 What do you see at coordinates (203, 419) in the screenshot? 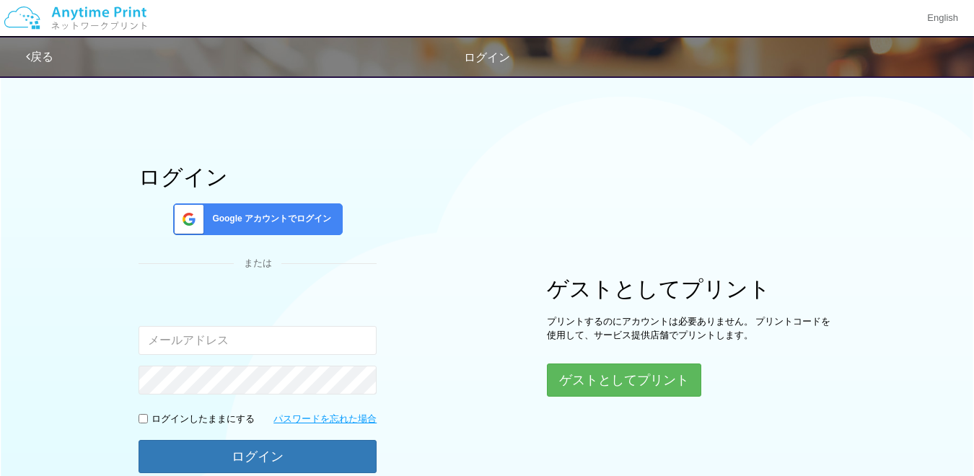
I see `p: ログインしたままにする` at bounding box center [203, 419].